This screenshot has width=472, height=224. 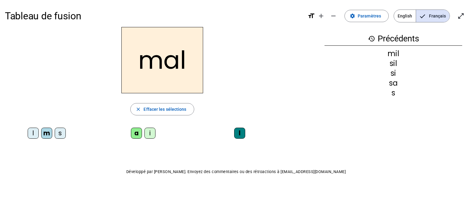 I want to click on h3: Précédents, so click(x=393, y=39).